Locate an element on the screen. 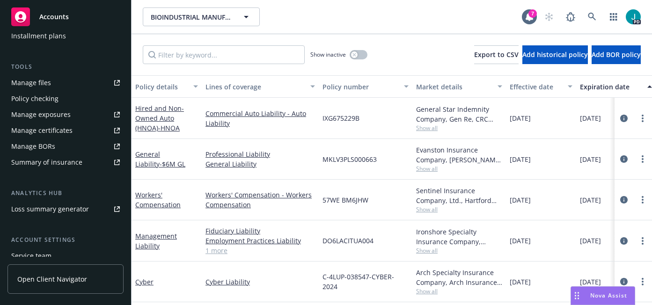  div: Policy number is located at coordinates (360, 87).